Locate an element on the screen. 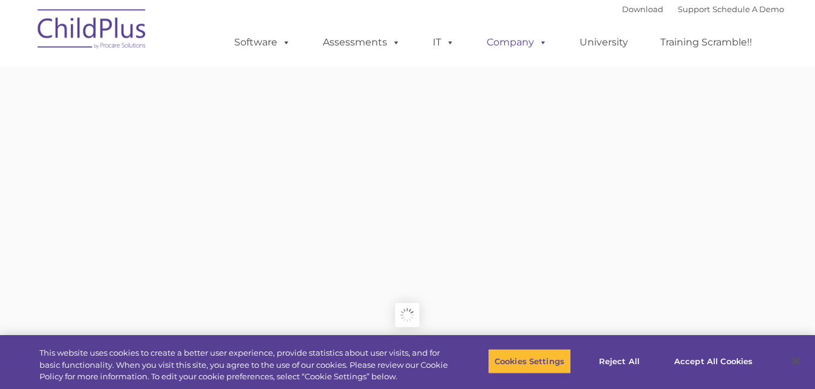 This screenshot has height=389, width=815. img: ChildPlus by Procare Solutions is located at coordinates (92, 31).